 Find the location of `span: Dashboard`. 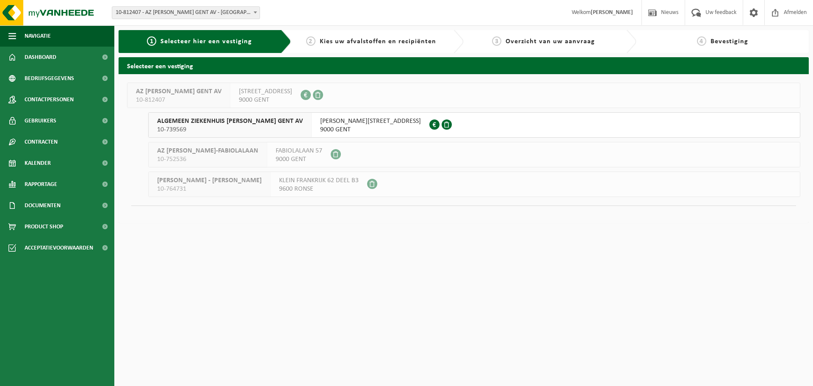

span: Dashboard is located at coordinates (40, 57).